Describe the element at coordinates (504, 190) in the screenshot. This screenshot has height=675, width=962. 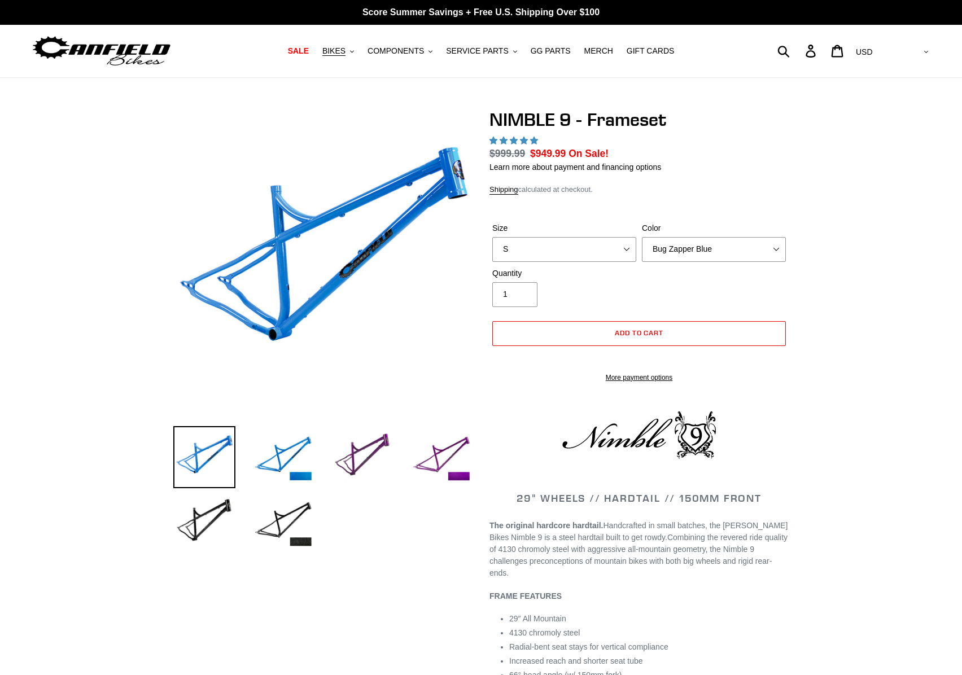
I see `a: Shipping` at that location.